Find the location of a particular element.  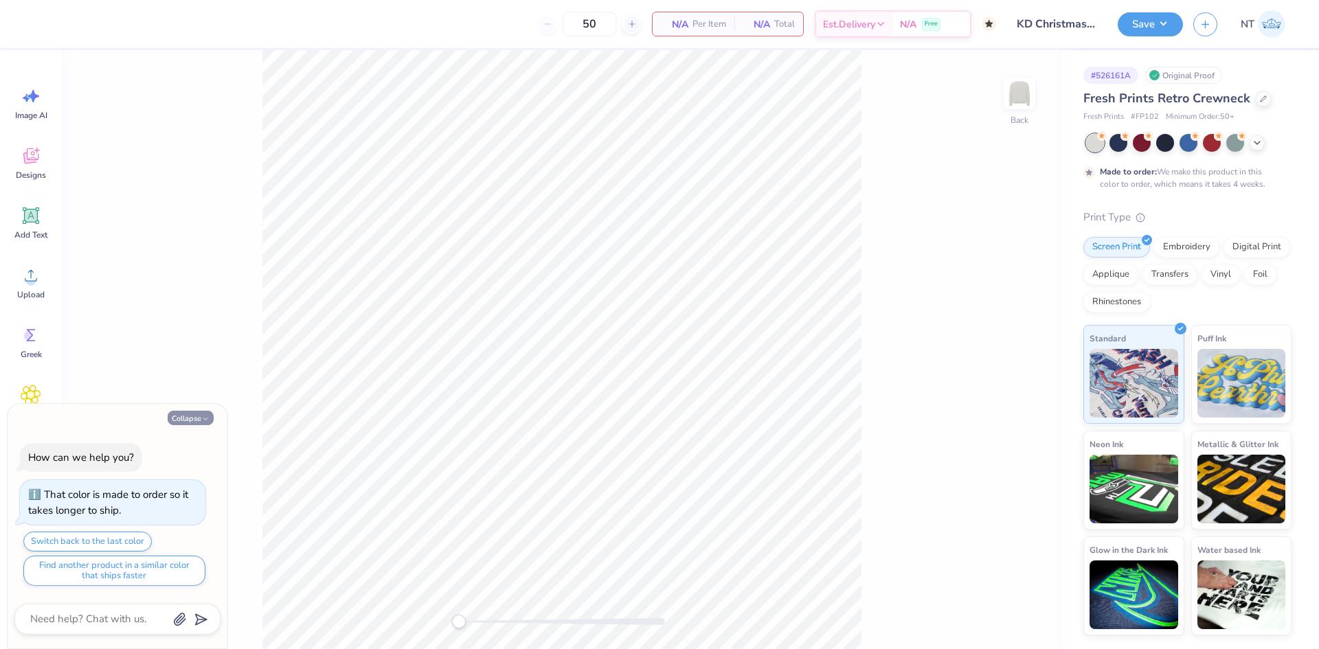

strong: Made to order: is located at coordinates (1128, 172).